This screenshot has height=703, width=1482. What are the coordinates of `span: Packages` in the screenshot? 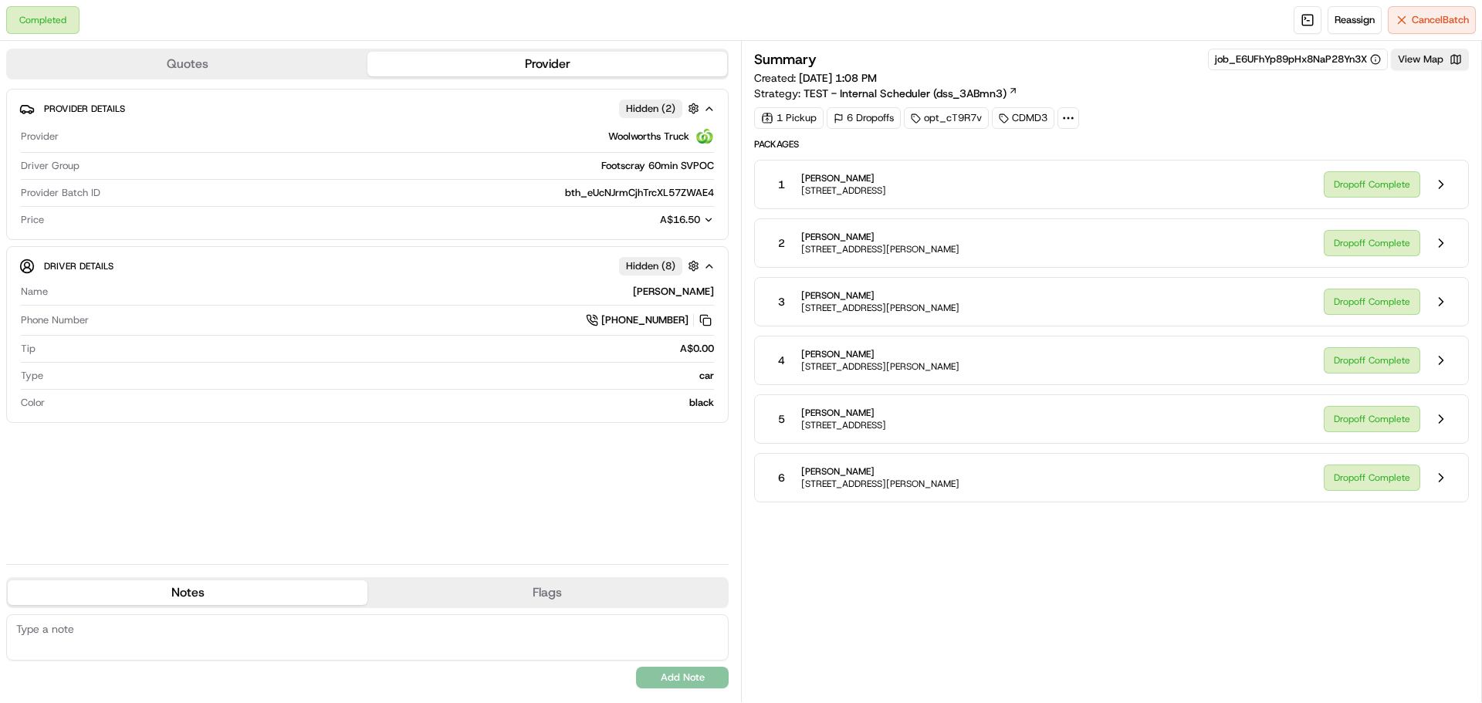 It's located at (1111, 144).